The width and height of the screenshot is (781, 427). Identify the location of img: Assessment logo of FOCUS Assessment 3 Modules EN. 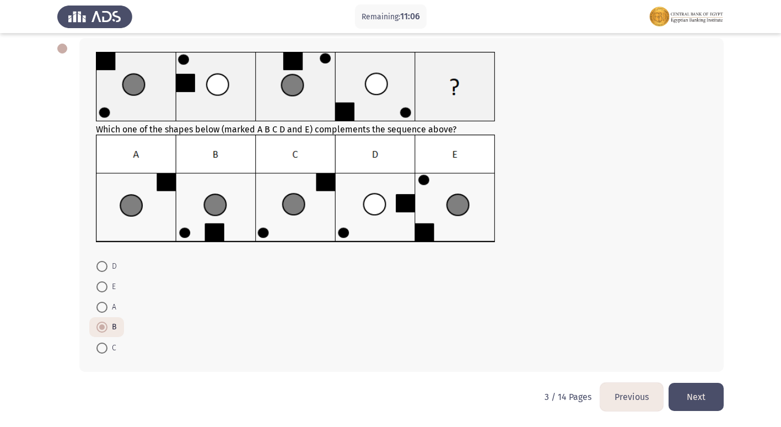
(687, 17).